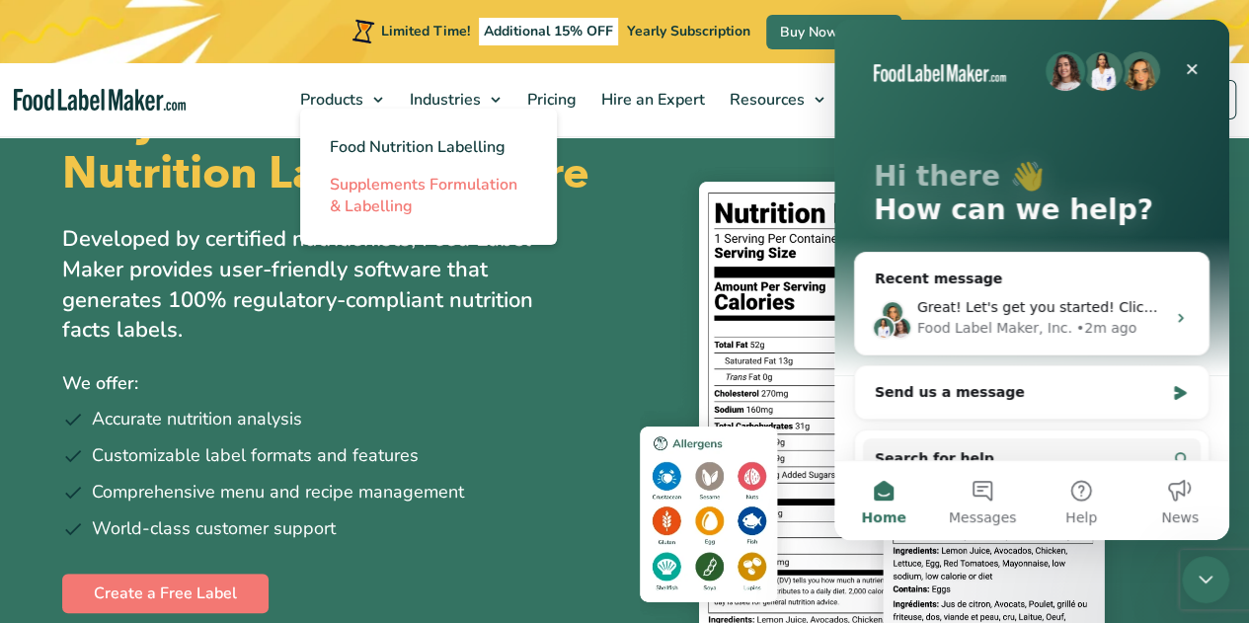 This screenshot has height=623, width=1249. I want to click on span: Help, so click(247, 498).